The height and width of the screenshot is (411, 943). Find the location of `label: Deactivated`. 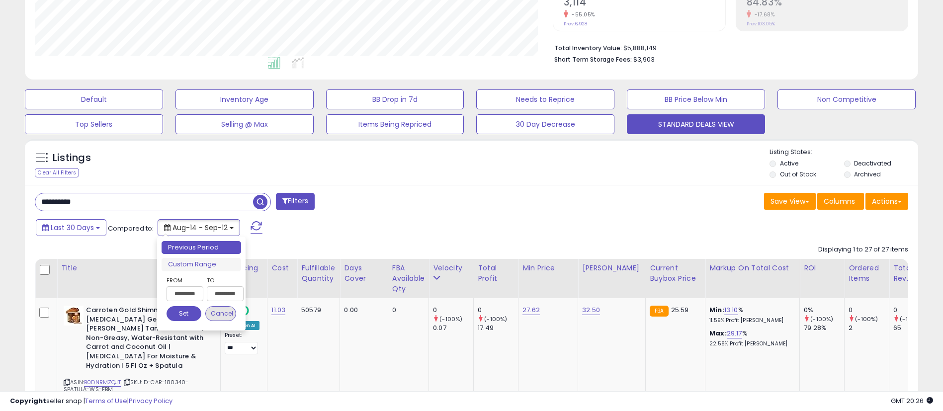

label: Deactivated is located at coordinates (873, 163).